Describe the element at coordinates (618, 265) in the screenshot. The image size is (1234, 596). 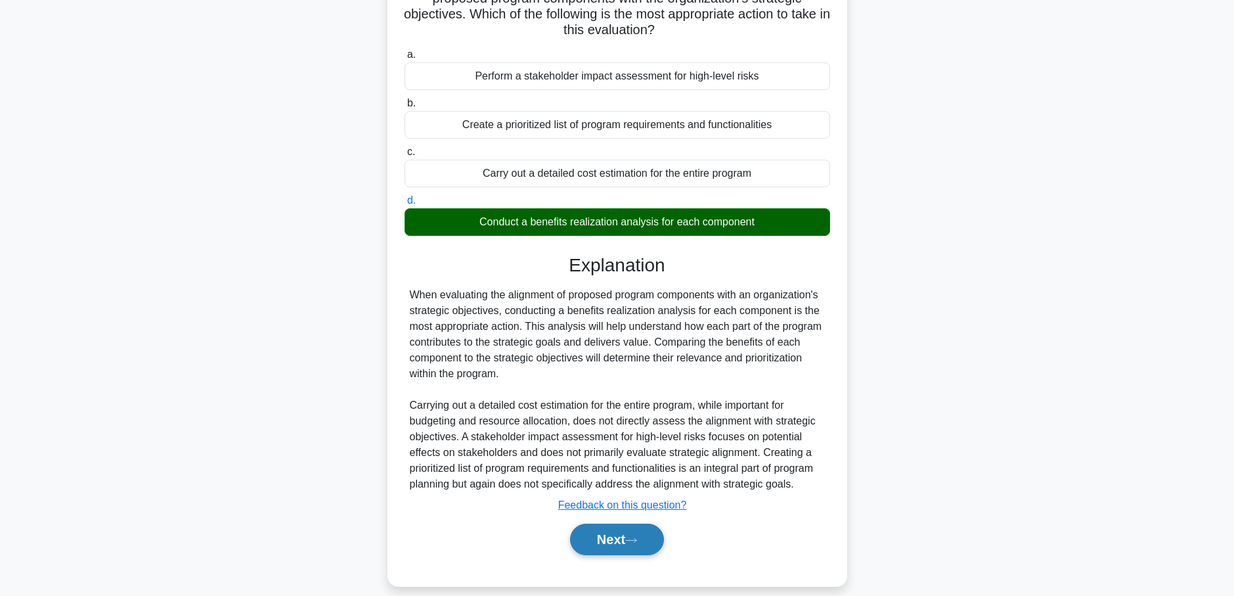
I see `h3: Explanation` at that location.